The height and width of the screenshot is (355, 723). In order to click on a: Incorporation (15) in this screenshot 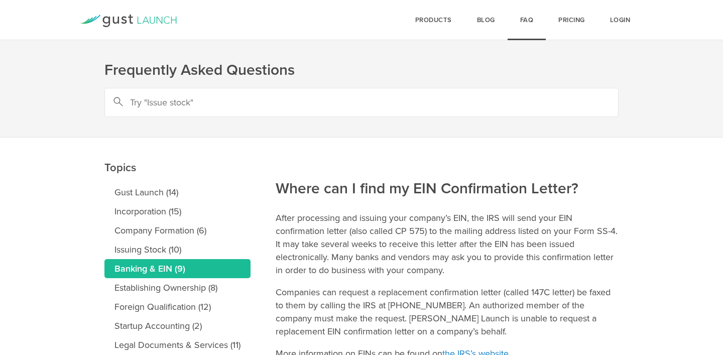, I will do `click(177, 211)`.